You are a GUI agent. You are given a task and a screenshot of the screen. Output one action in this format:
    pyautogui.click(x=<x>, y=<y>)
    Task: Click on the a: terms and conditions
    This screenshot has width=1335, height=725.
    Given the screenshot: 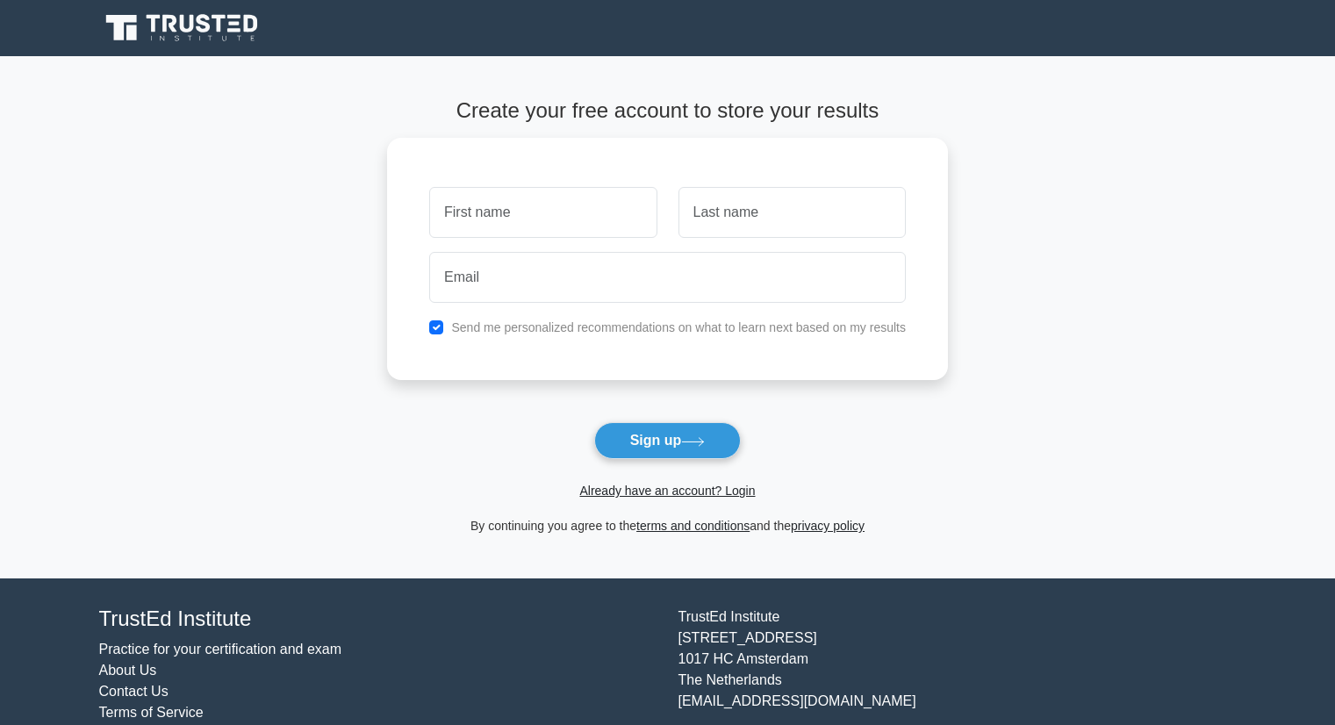 What is the action you would take?
    pyautogui.click(x=692, y=526)
    